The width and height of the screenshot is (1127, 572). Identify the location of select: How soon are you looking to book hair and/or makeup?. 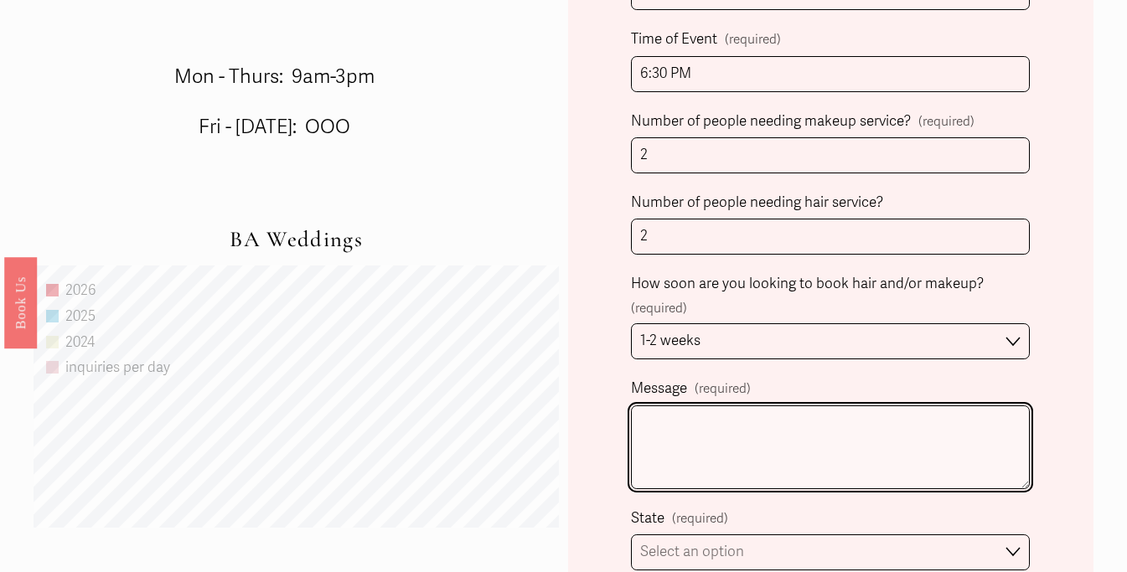
(830, 341).